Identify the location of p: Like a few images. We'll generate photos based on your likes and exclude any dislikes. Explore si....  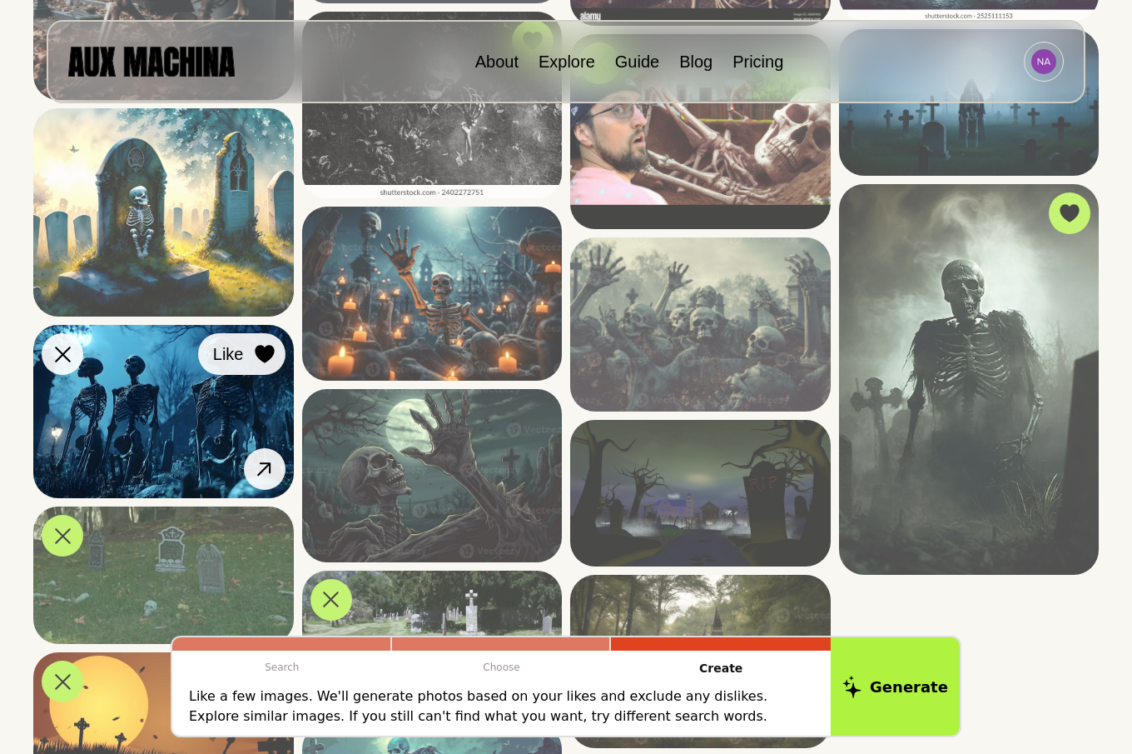
(501, 706).